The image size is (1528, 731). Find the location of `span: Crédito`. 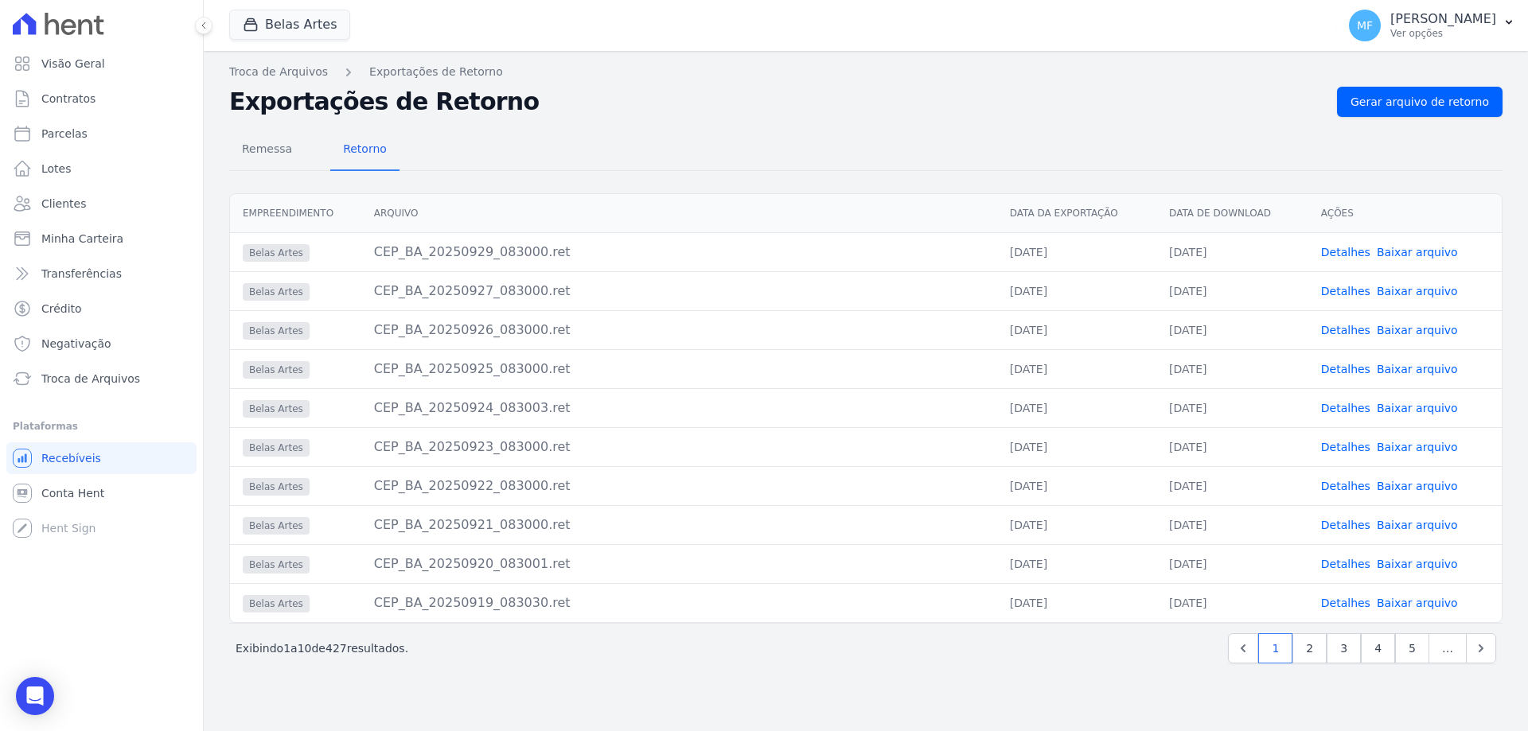

span: Crédito is located at coordinates (61, 309).